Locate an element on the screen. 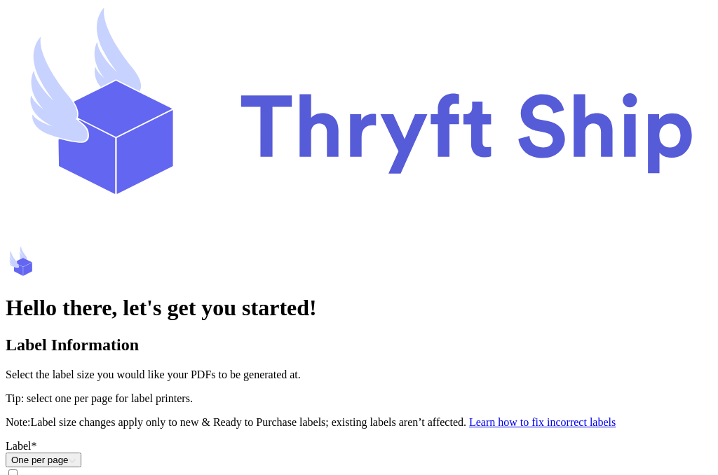  p: Select the label size you would like your PDFs to be generated at. is located at coordinates (359, 375).